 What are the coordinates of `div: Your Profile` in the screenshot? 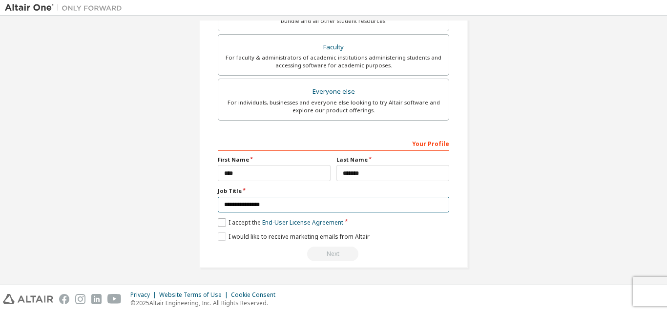 It's located at (334, 143).